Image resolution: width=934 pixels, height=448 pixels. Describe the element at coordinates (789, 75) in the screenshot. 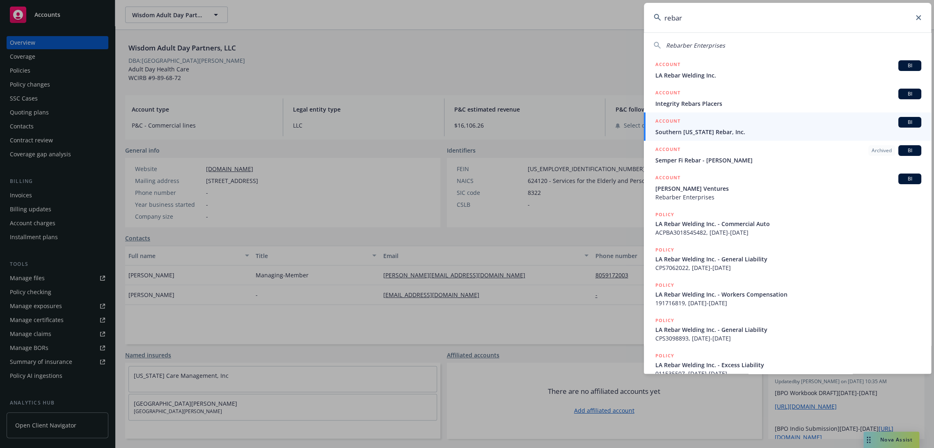

I see `span: LA Rebar Welding Inc.` at that location.